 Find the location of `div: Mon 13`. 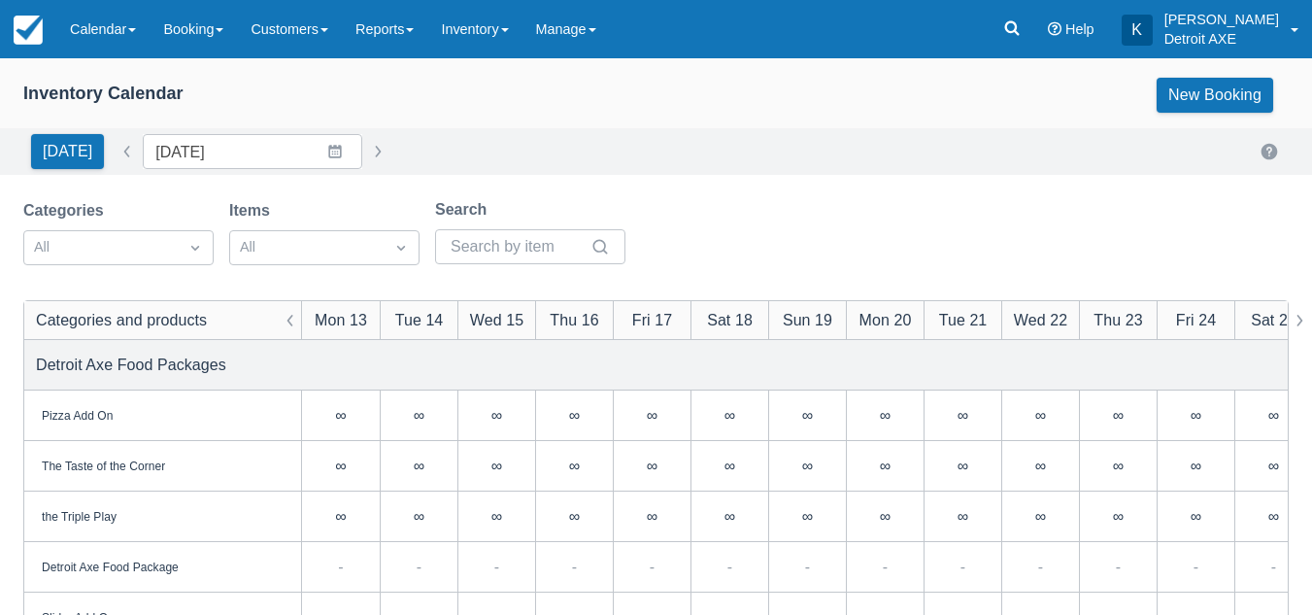

div: Mon 13 is located at coordinates (341, 319).